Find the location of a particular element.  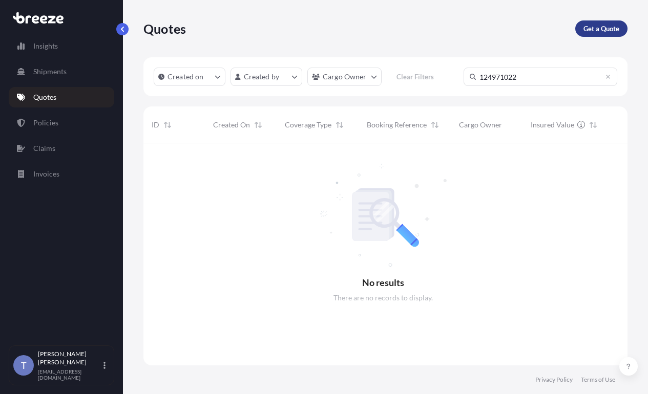

span: Created On is located at coordinates (231, 125).